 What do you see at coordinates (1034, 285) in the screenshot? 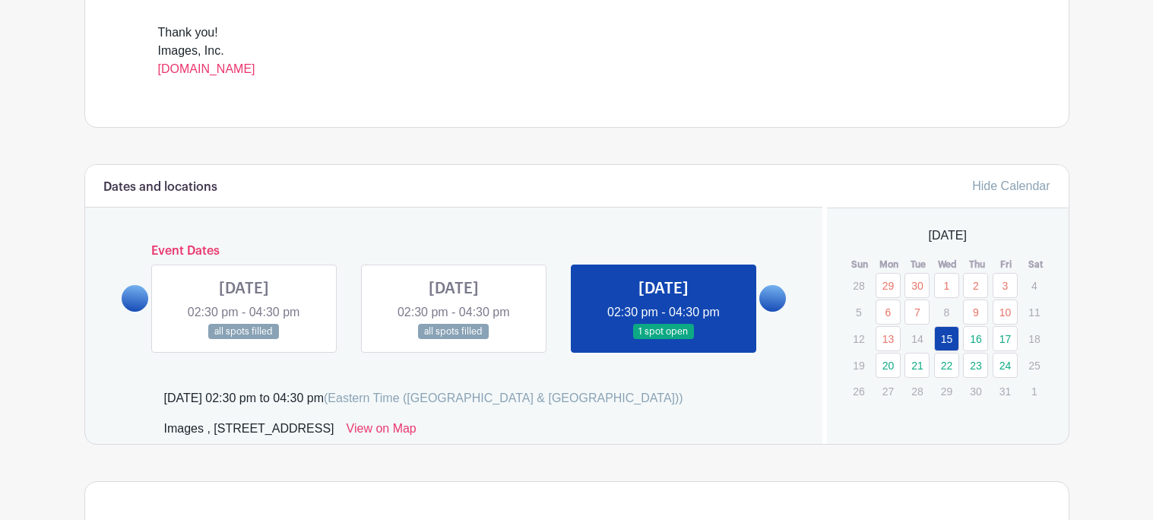
I see `p: 4` at bounding box center [1034, 285].